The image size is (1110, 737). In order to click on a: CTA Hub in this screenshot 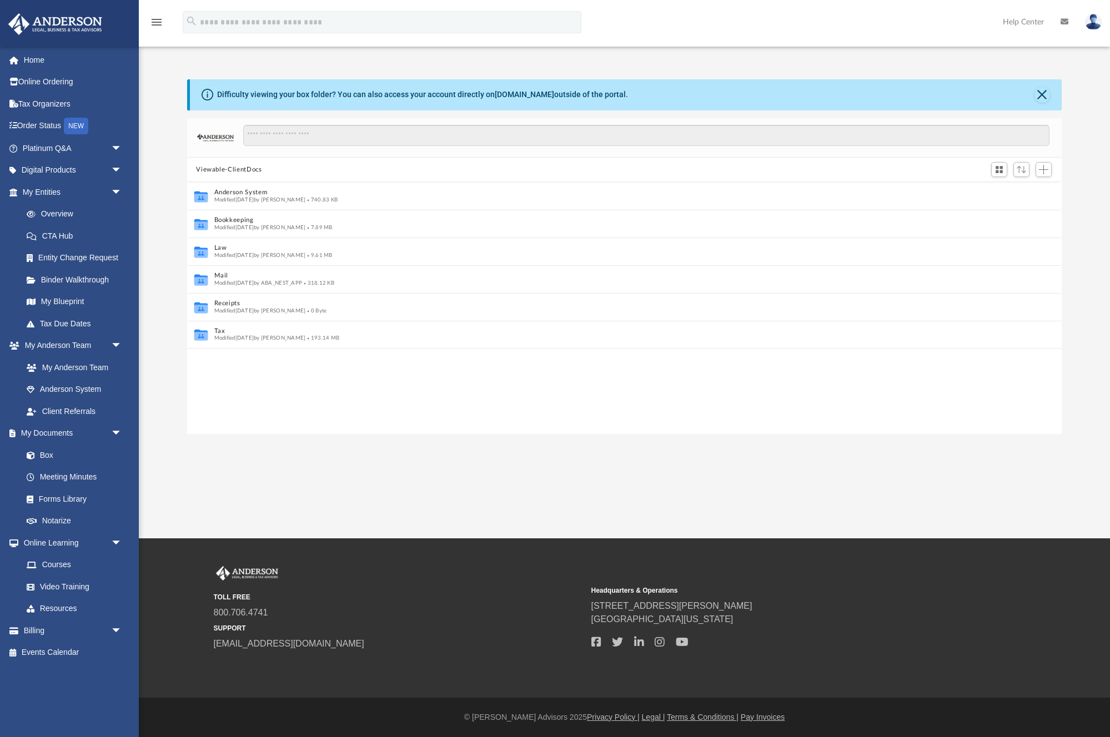, I will do `click(77, 236)`.